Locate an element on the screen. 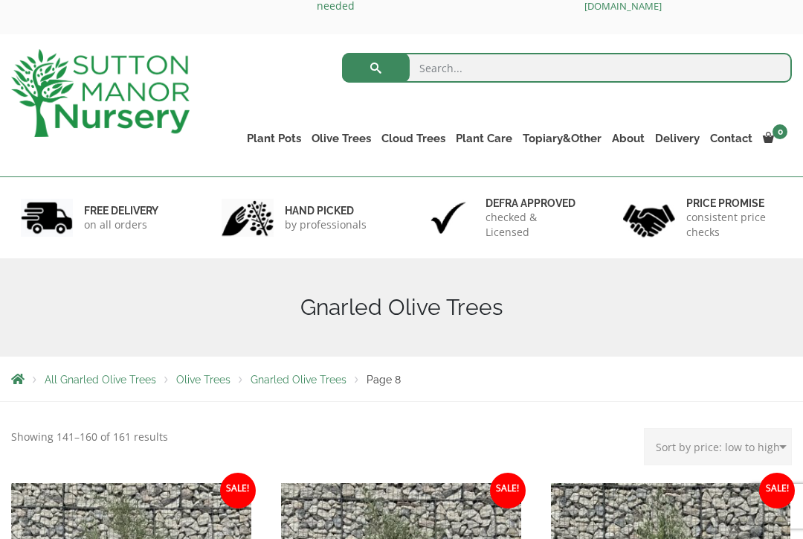 Image resolution: width=803 pixels, height=539 pixels. a: Contact is located at coordinates (731, 138).